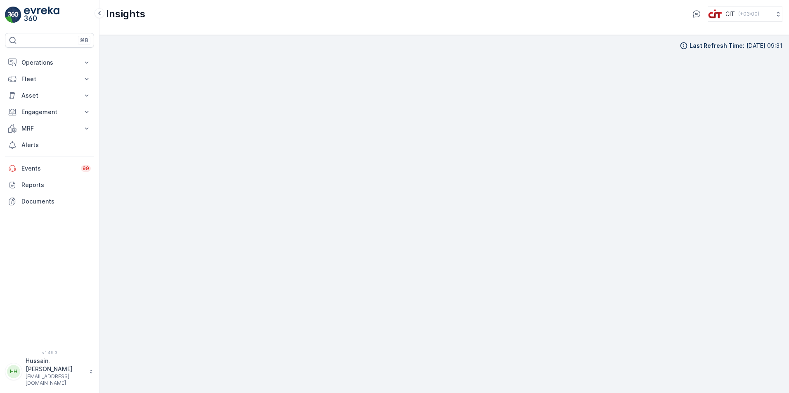 The height and width of the screenshot is (393, 789). Describe the element at coordinates (125, 14) in the screenshot. I see `p: Insights` at that location.